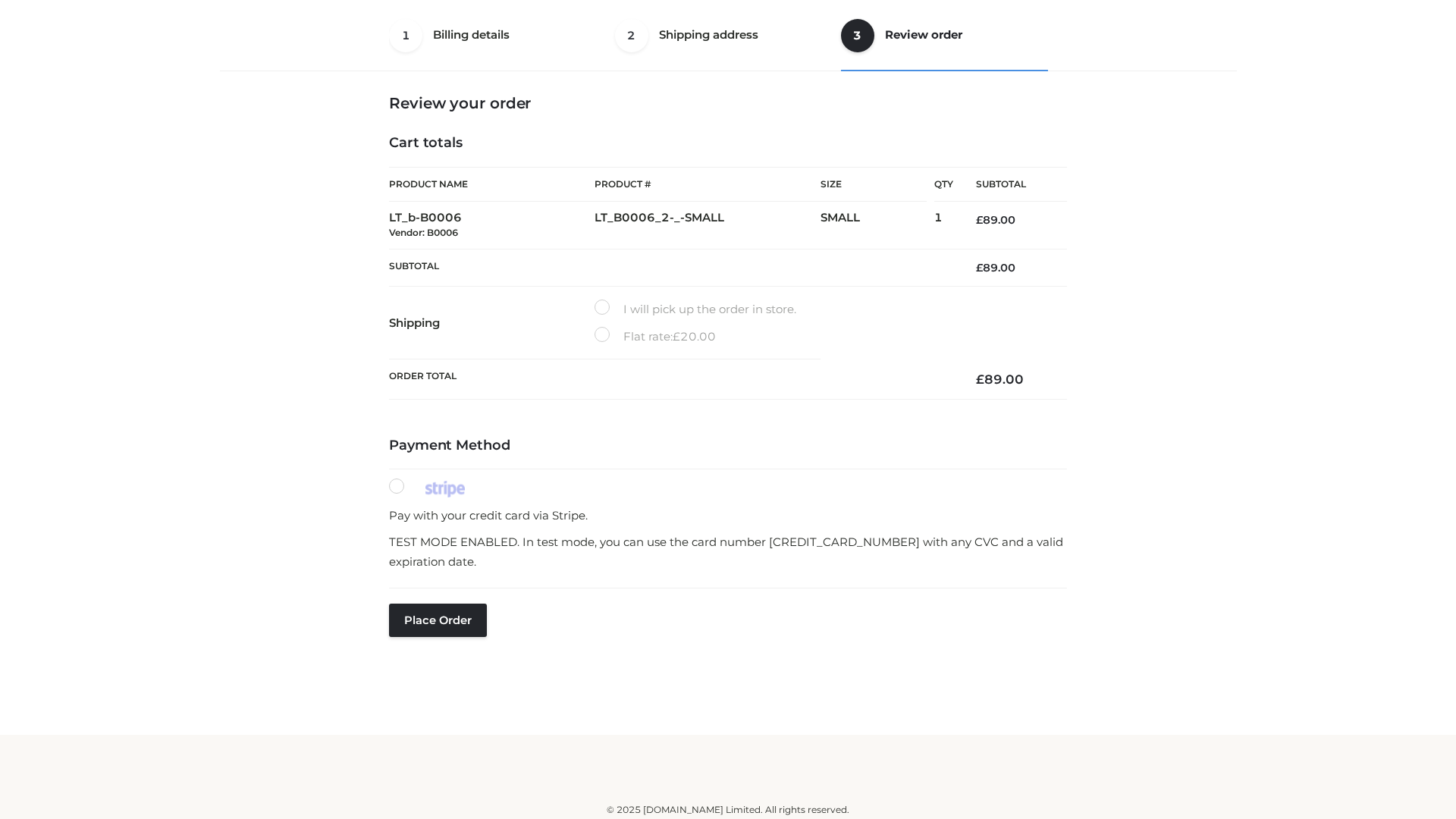  I want to click on td: LT_B0006_2-_-SMALL, so click(708, 226).